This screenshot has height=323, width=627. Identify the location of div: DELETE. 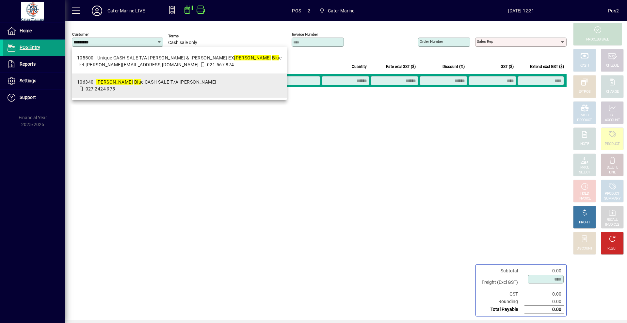
(612, 167).